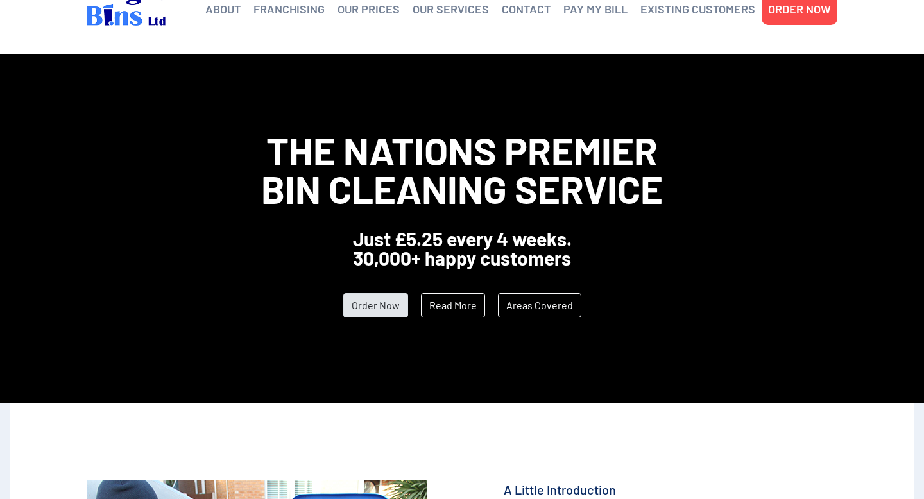 This screenshot has height=499, width=924. I want to click on a: Order Now, so click(375, 305).